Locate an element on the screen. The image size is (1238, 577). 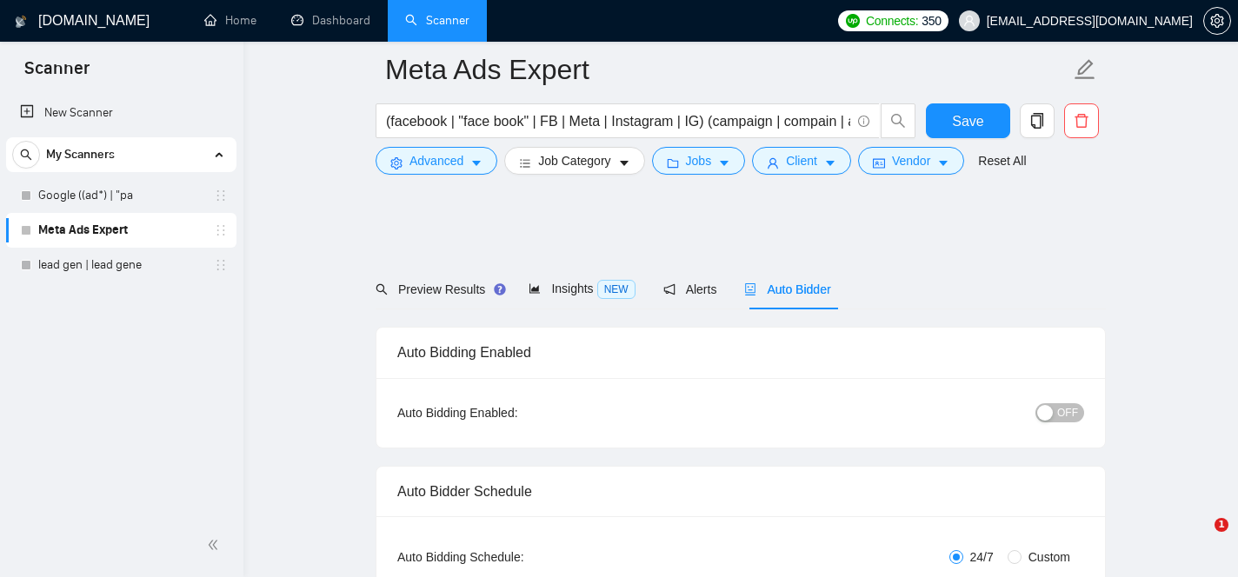
div: Auto Bidder Schedule is located at coordinates (740, 491).